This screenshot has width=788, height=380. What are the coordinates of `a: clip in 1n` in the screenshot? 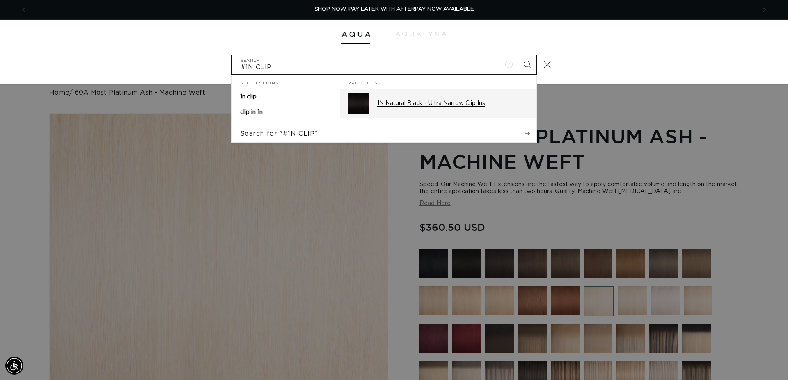 It's located at (286, 112).